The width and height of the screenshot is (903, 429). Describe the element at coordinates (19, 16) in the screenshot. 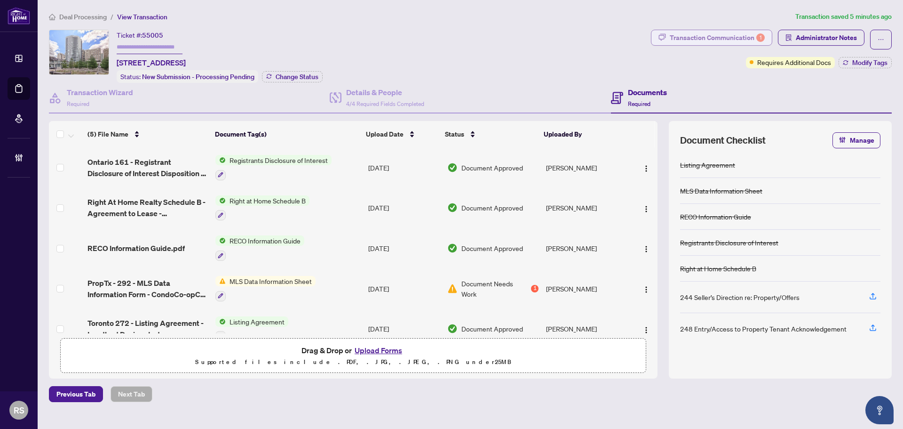

I see `img: logo` at that location.